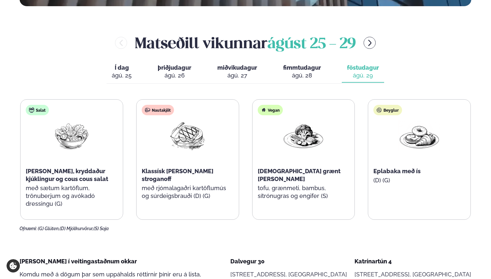 Image resolution: width=491 pixels, height=279 pixels. Describe the element at coordinates (122, 68) in the screenshot. I see `span: Í dag` at that location.